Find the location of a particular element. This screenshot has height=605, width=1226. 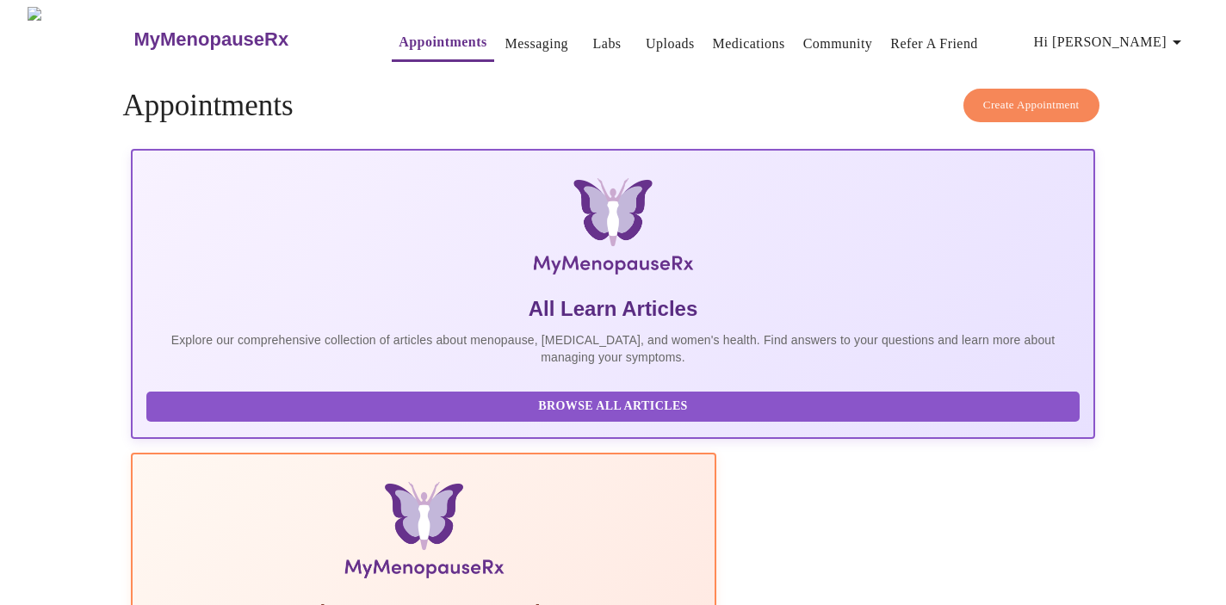

button: Community is located at coordinates (838, 44).